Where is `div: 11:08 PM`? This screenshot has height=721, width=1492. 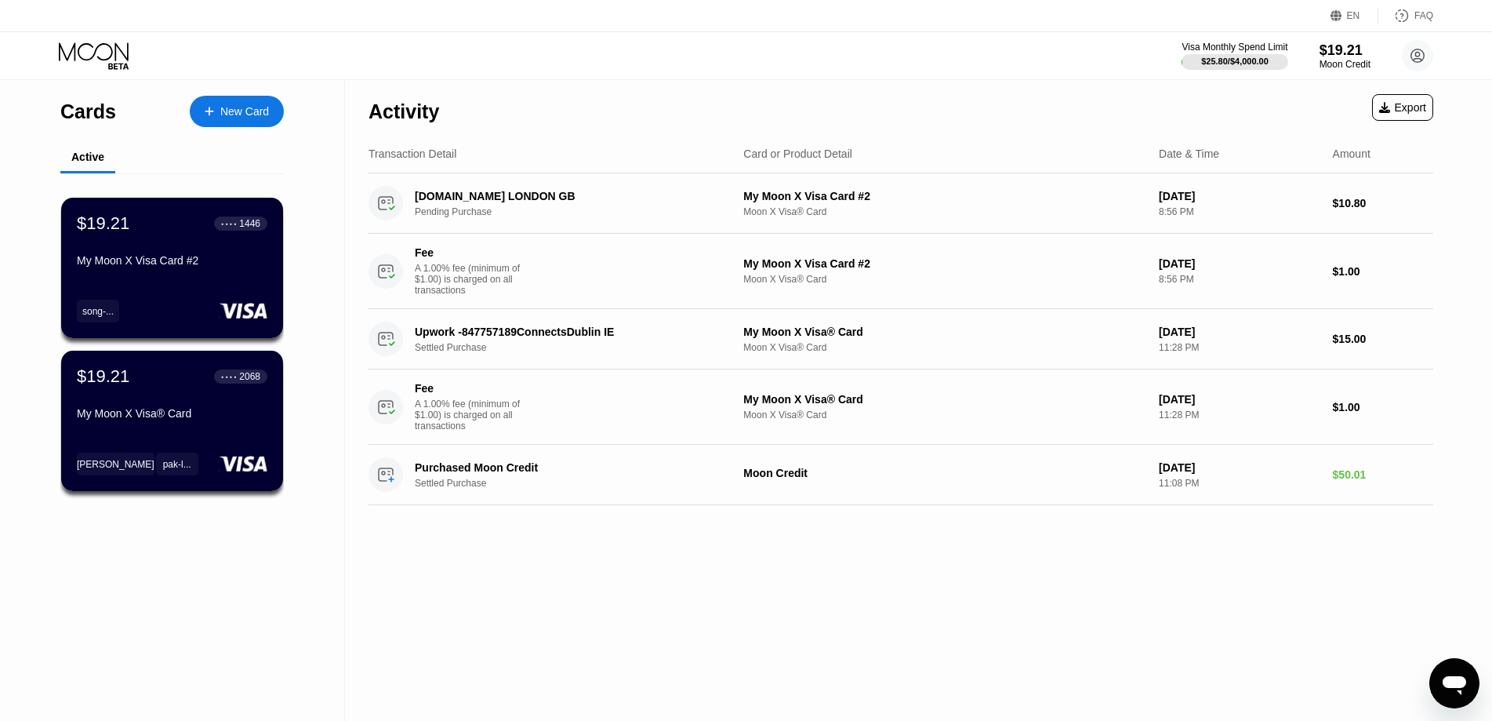 div: 11:08 PM is located at coordinates (1239, 483).